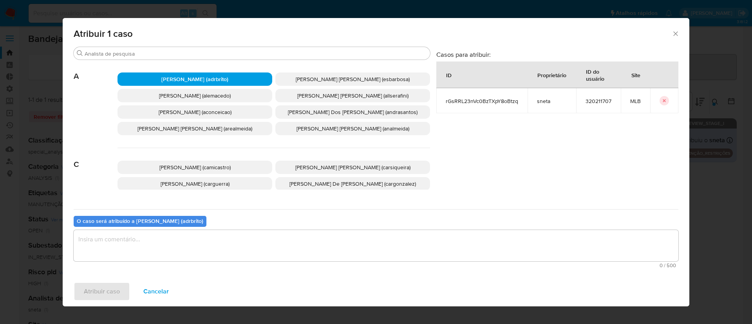  What do you see at coordinates (372, 34) in the screenshot?
I see `span: Atribuir 1 caso` at bounding box center [372, 34].